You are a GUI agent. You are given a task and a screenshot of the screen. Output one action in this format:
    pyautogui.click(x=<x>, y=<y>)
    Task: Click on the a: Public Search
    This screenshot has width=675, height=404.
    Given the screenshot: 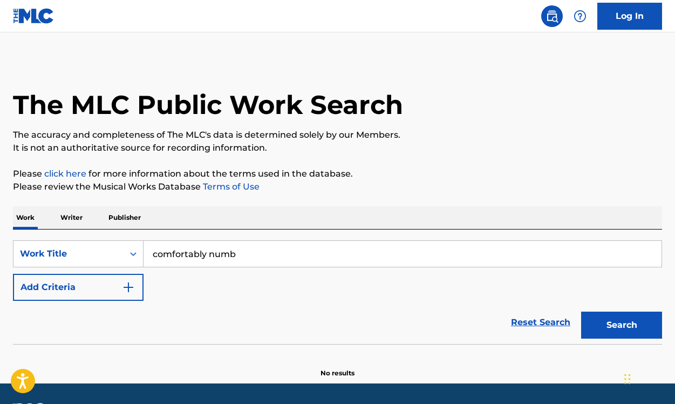 What is the action you would take?
    pyautogui.click(x=552, y=16)
    